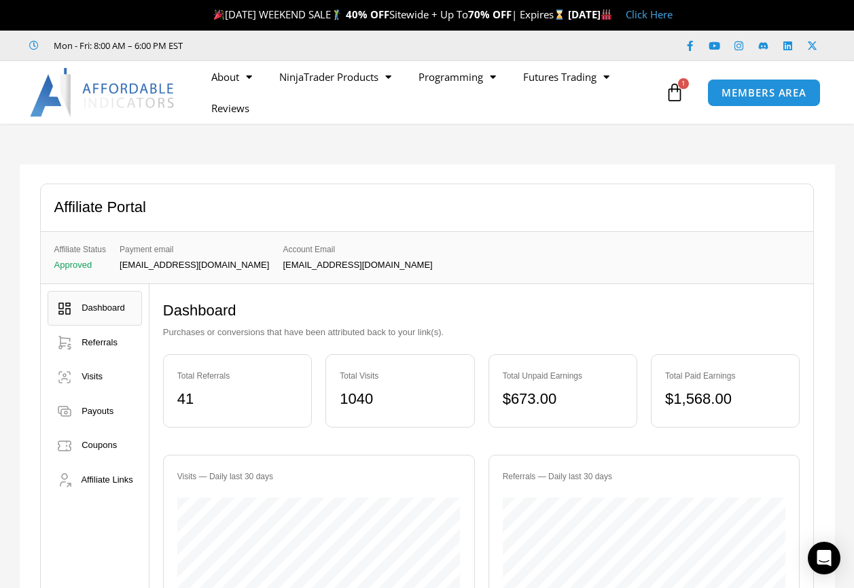 The image size is (854, 588). I want to click on a: Visits, so click(94, 376).